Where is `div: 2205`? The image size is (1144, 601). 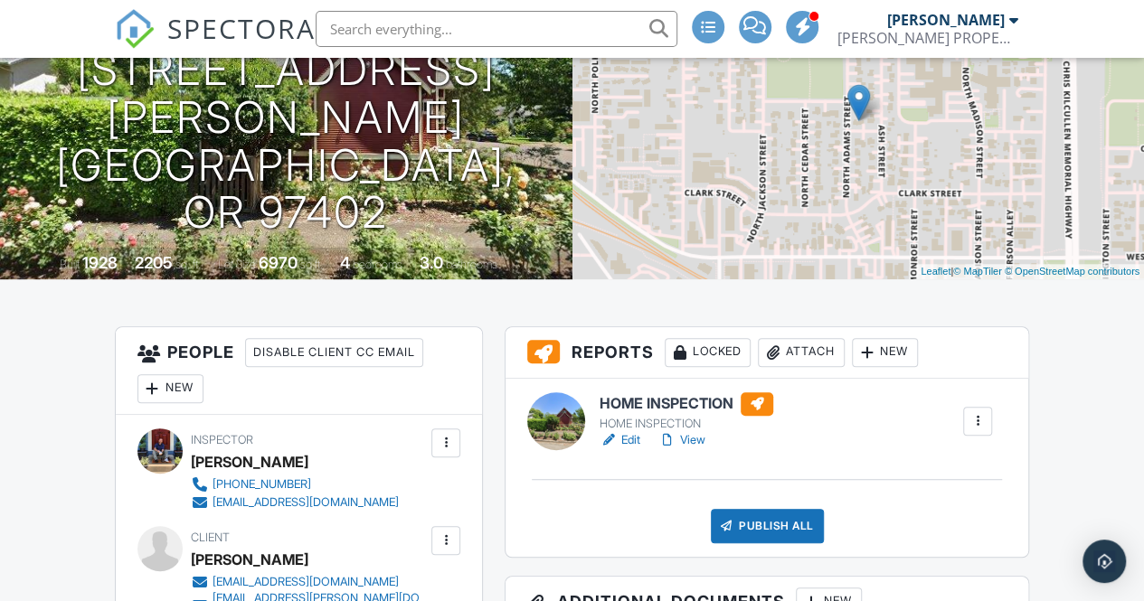 div: 2205 is located at coordinates (154, 262).